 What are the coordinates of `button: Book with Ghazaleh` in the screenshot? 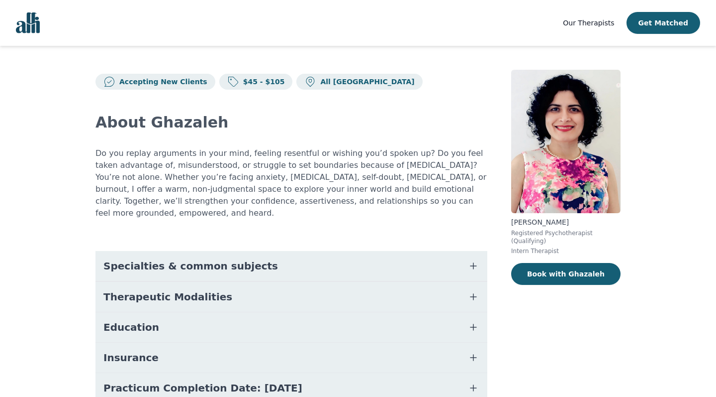 It's located at (566, 274).